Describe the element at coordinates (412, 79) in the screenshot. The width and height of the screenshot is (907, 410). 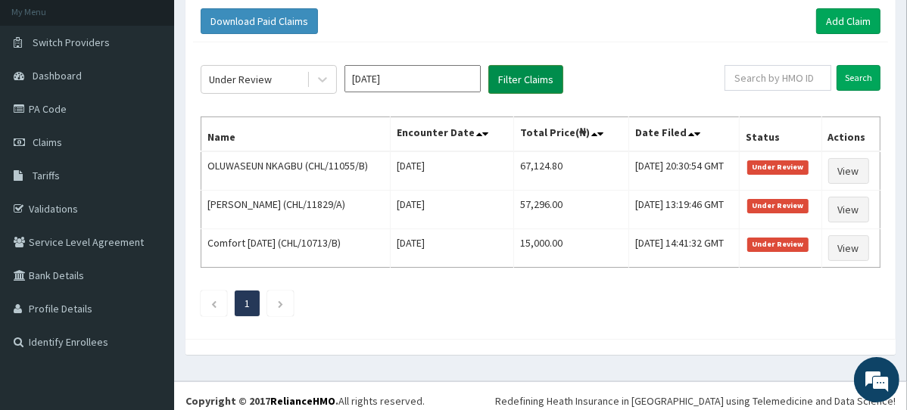
I see `input: Select Month and Year` at that location.